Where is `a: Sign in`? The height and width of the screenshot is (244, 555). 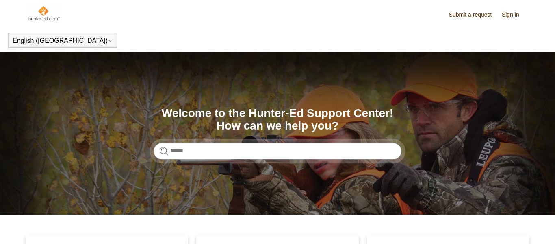
a: Sign in is located at coordinates (515, 15).